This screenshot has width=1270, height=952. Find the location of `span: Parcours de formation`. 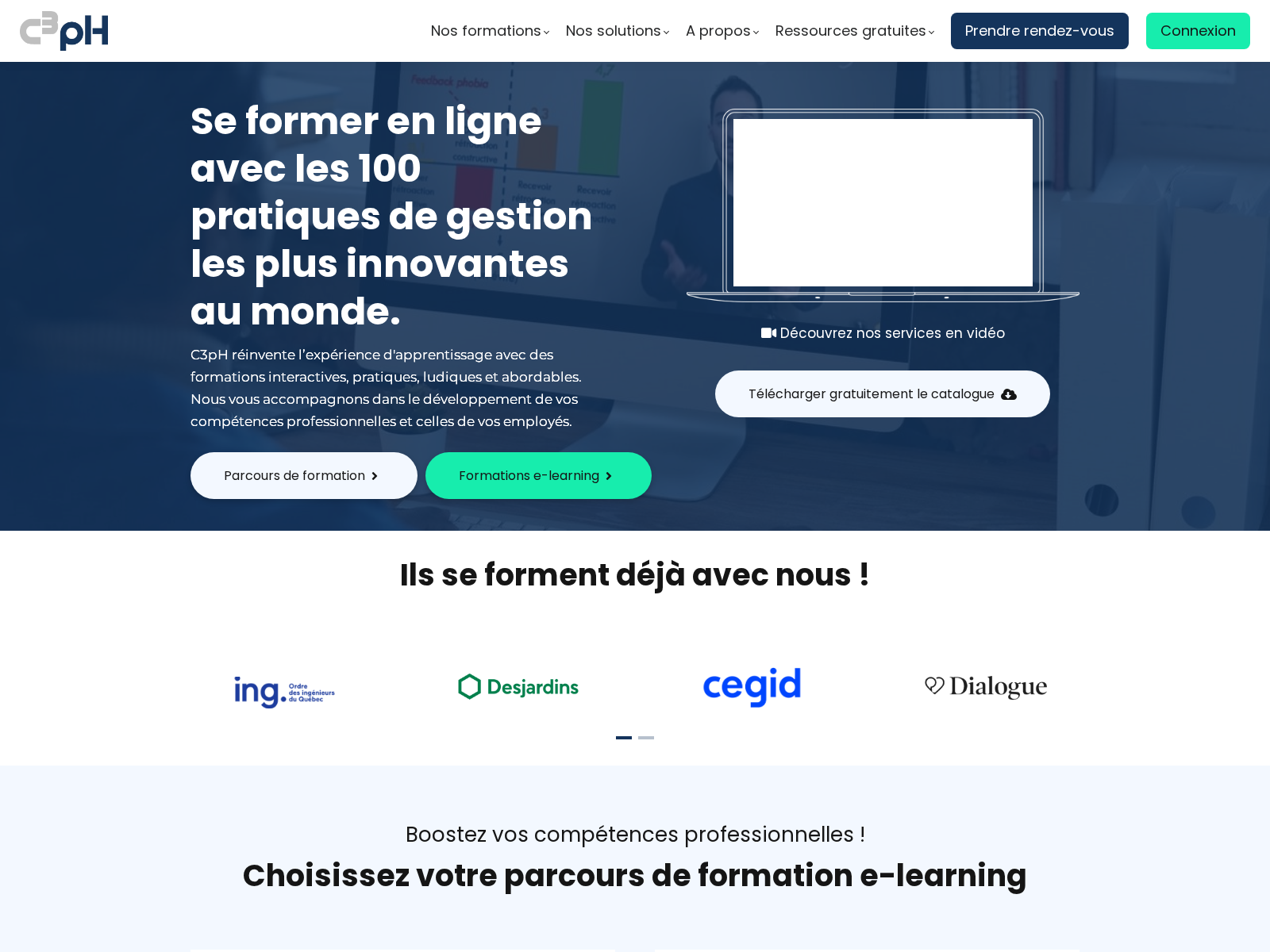

span: Parcours de formation is located at coordinates (295, 476).